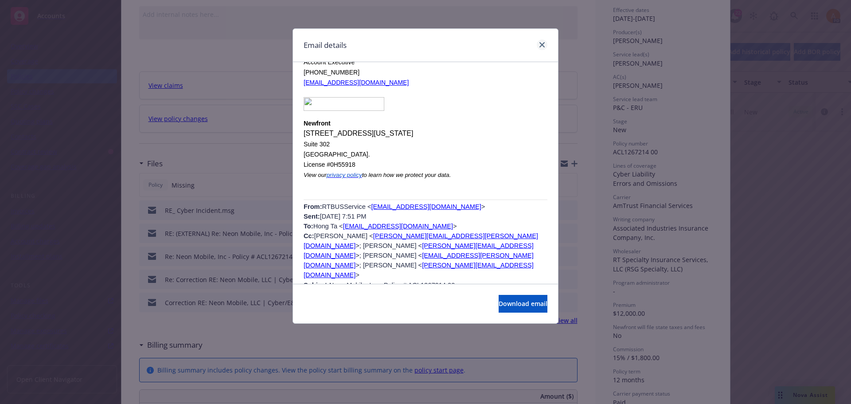 The height and width of the screenshot is (404, 851). I want to click on b: Cc:, so click(309, 236).